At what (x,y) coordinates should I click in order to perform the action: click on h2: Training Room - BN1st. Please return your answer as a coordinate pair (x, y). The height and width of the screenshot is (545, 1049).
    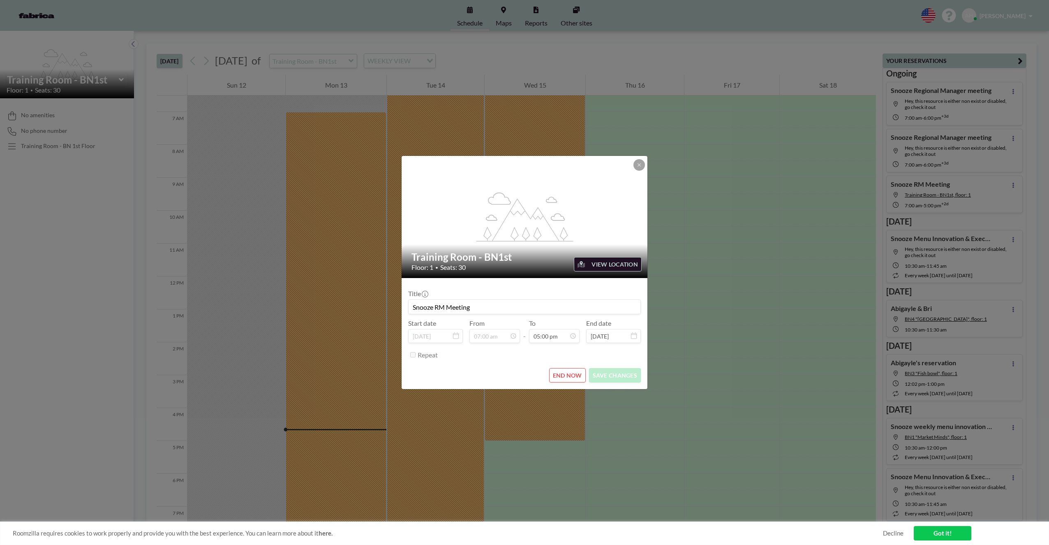
    Looking at the image, I should click on (525, 257).